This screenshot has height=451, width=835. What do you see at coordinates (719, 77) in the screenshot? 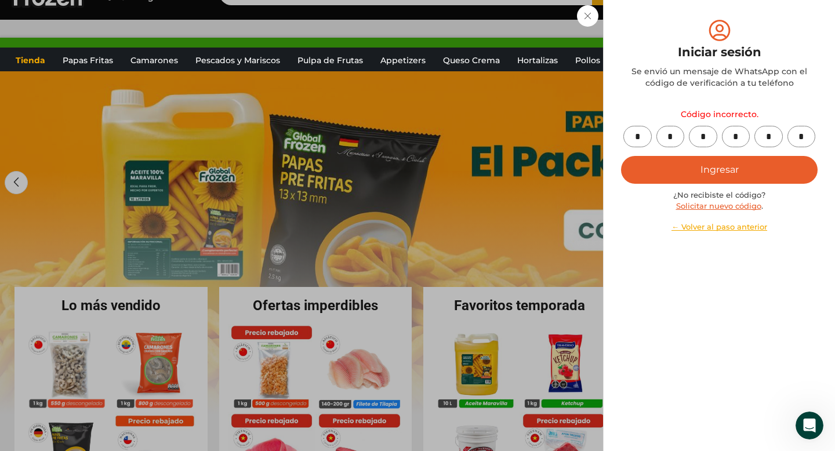
I see `div: Se envió un mensaje de WhatsApp con el código de verificación a tu teléfono` at bounding box center [719, 77].